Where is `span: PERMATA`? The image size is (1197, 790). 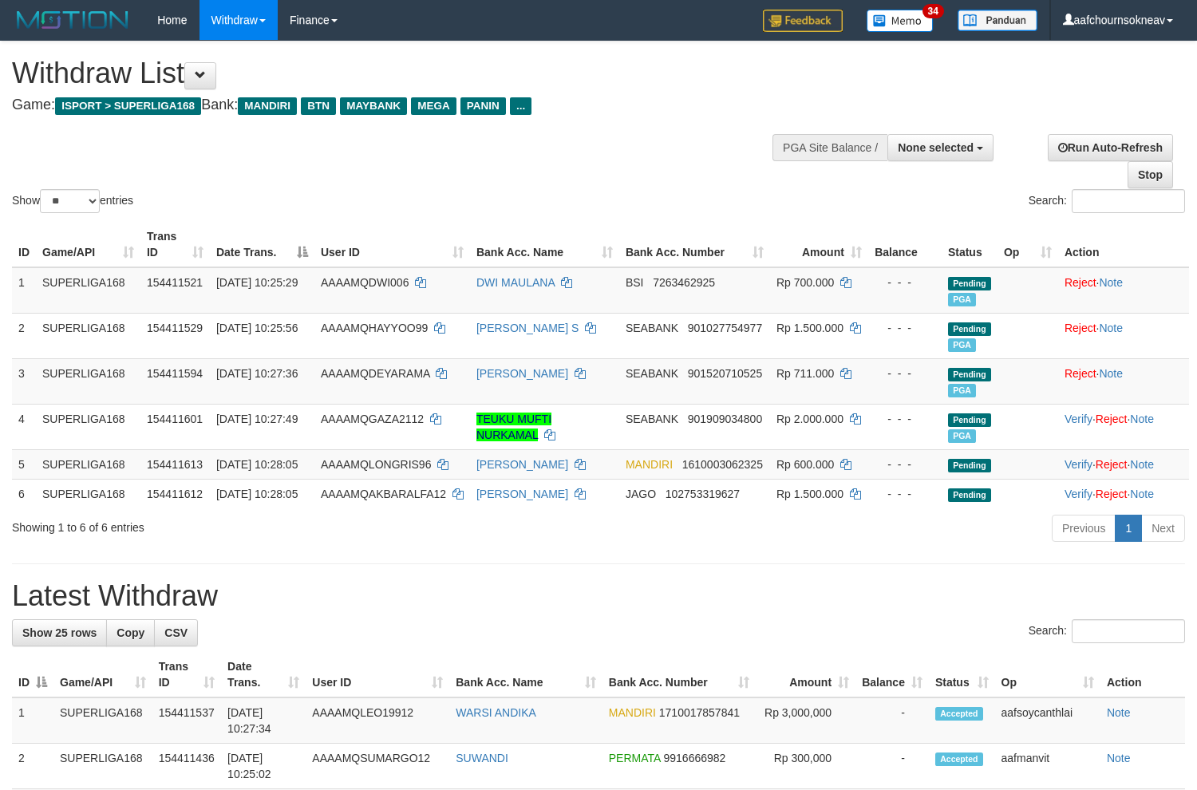
span: PERMATA is located at coordinates (634, 758).